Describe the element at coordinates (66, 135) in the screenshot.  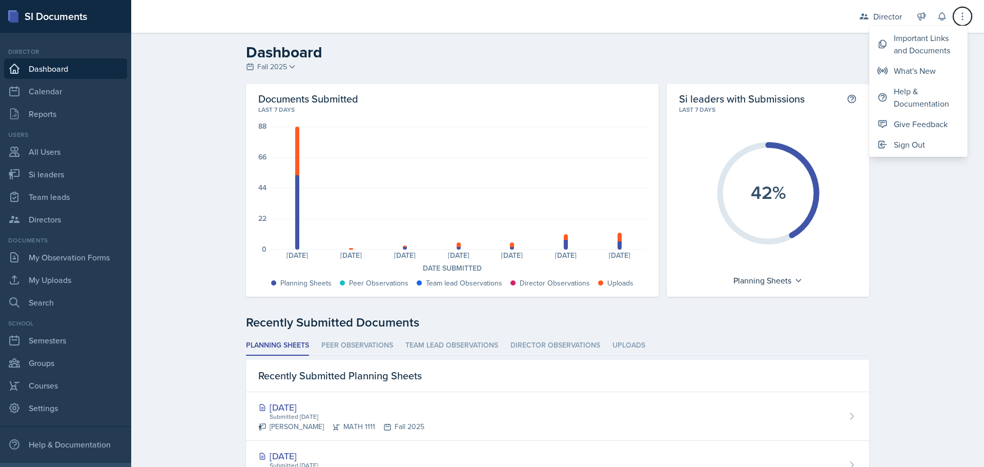
I see `div: Users` at that location.